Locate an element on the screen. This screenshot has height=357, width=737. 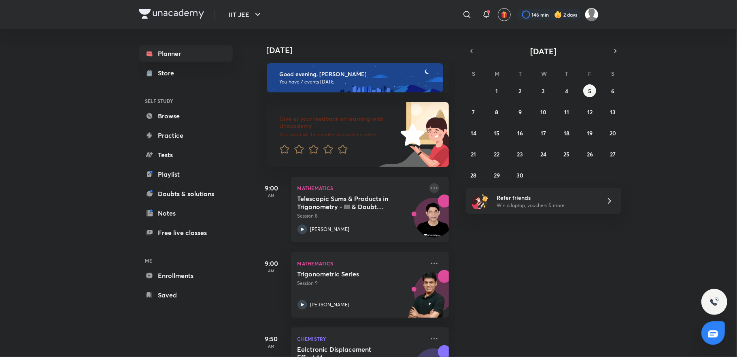
img: Aayush Kumar Jha is located at coordinates (592, 15).